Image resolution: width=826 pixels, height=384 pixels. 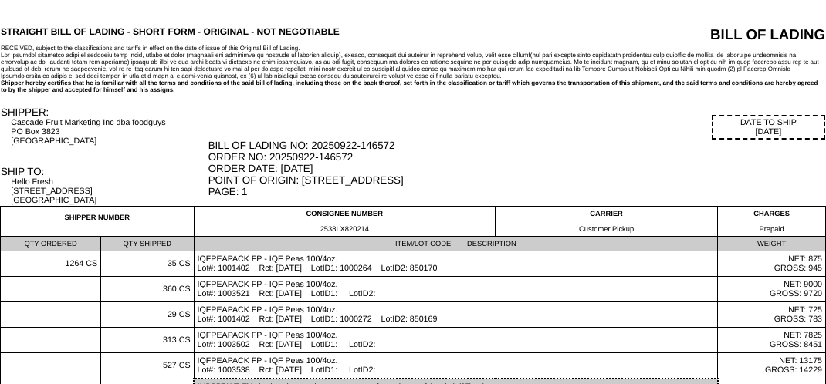 I want to click on div: SHIPPER:, so click(x=103, y=112).